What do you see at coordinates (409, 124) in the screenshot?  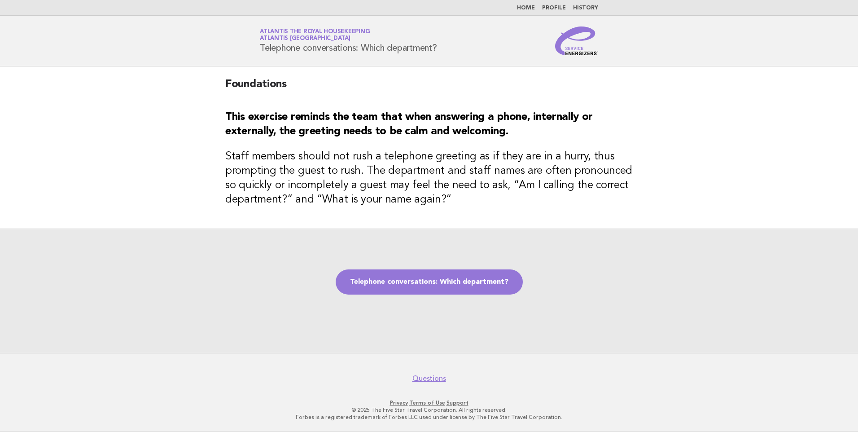 I see `strong: This exercise reminds the team that when answering a phone, internally or externally, the greetin...` at bounding box center [409, 124].